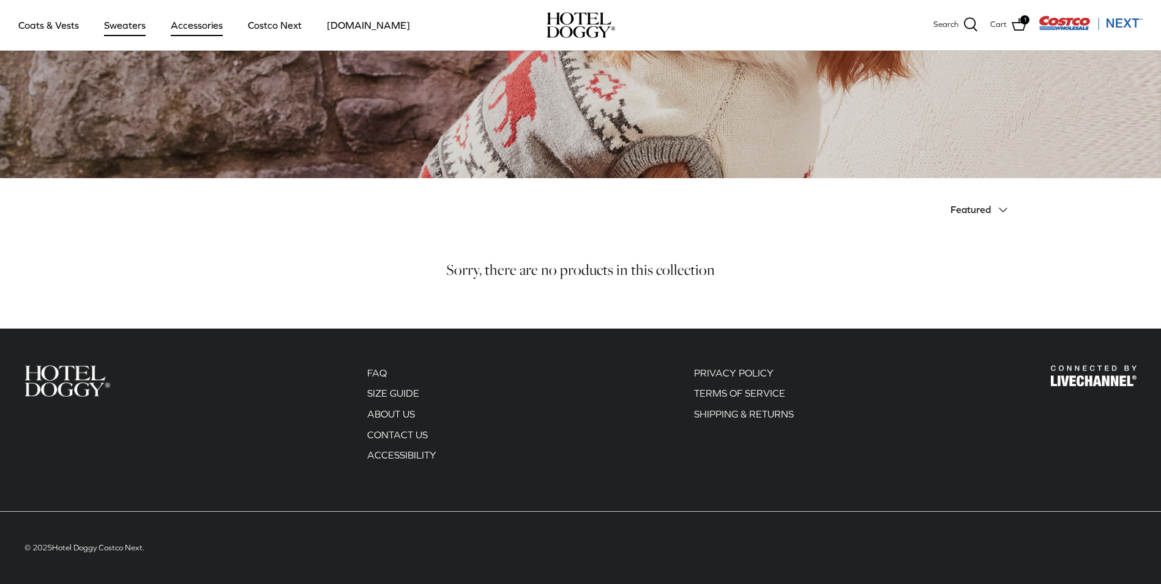 The height and width of the screenshot is (584, 1161). I want to click on a: hoteldoggy.com hoteldoggycom, so click(581, 25).